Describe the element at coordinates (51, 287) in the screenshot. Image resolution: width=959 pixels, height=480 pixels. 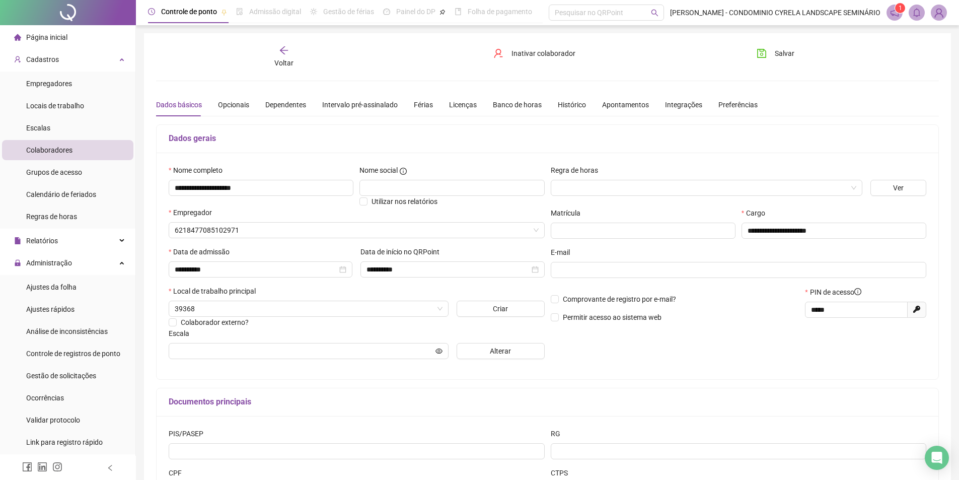
I see `span: Ajustes da folha` at that location.